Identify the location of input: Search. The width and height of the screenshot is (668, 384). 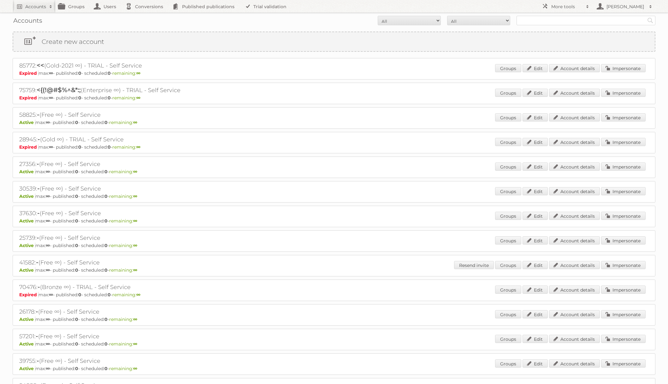
(650, 21).